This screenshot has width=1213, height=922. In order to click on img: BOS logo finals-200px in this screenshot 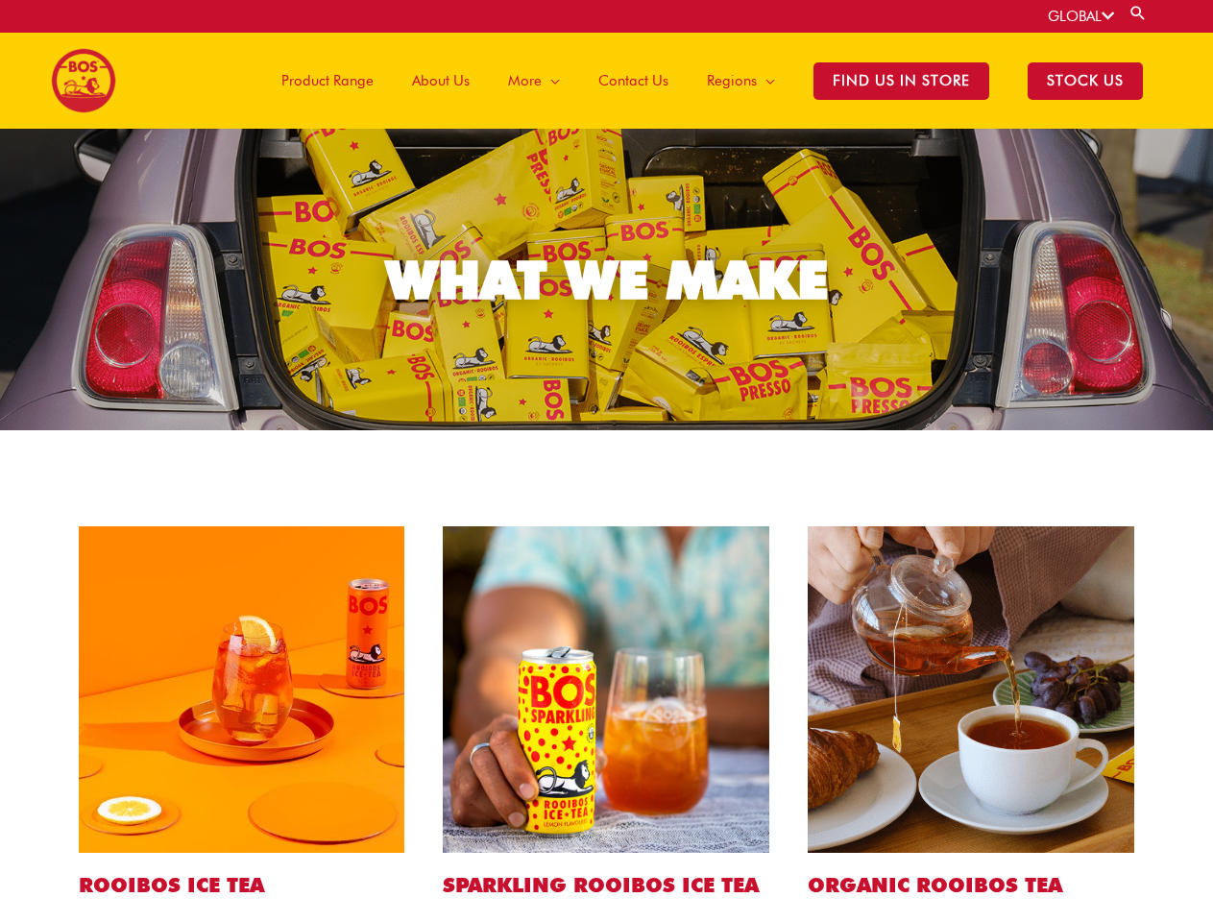, I will do `click(84, 81)`.